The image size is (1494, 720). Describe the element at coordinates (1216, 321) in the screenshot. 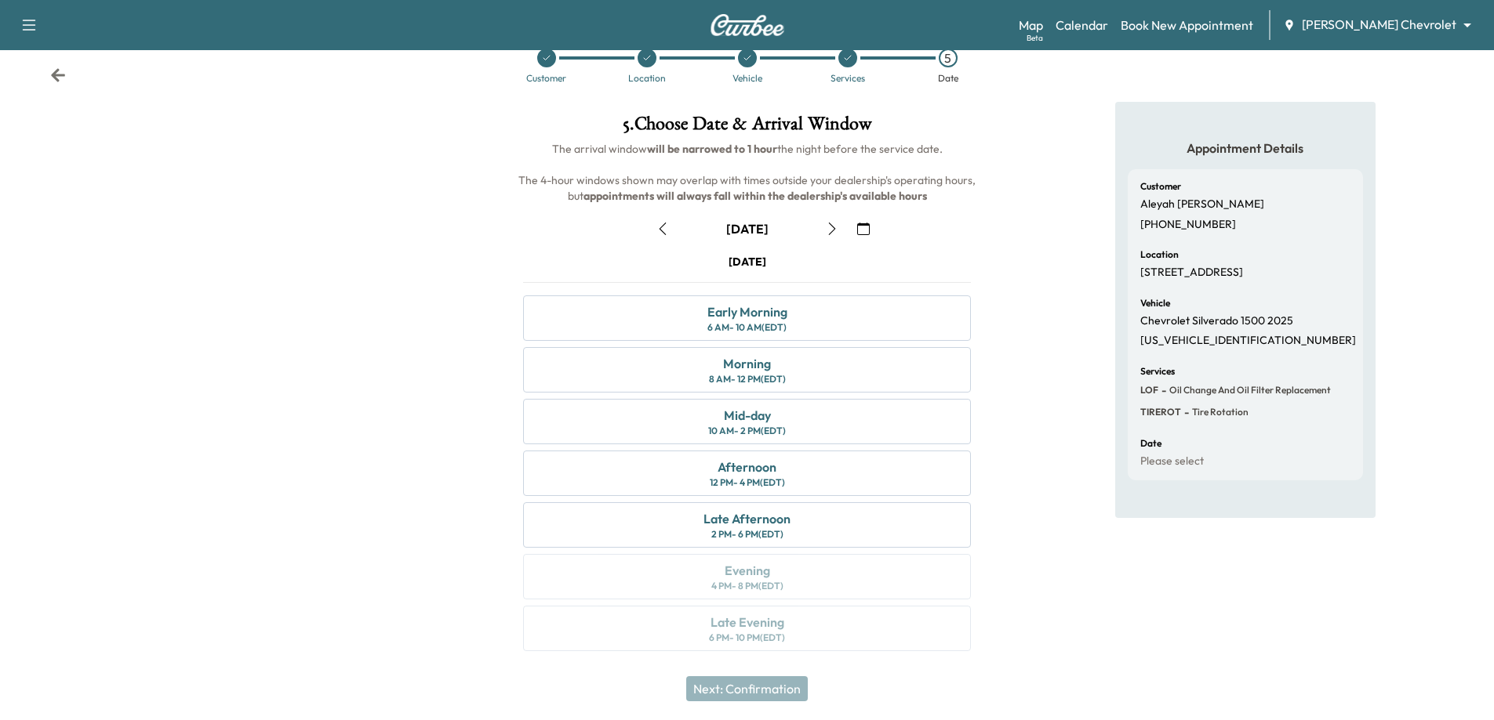

I see `p: Chevrolet Silverado 1500 2025` at that location.